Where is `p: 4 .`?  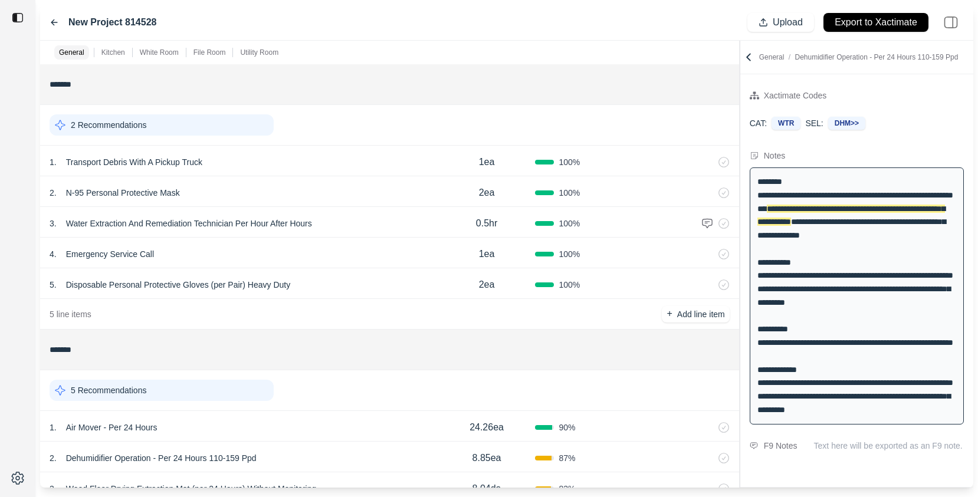
p: 4 . is located at coordinates (53, 254).